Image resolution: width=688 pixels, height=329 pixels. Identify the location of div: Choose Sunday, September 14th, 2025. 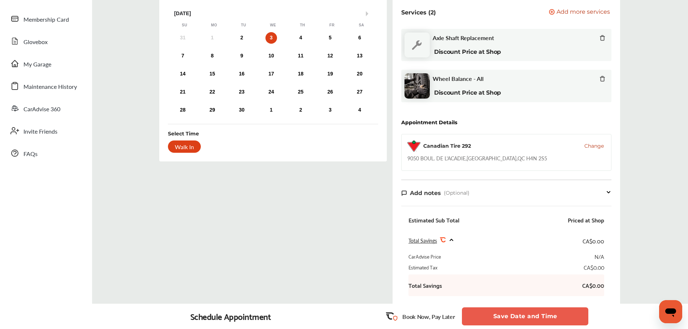
(183, 74).